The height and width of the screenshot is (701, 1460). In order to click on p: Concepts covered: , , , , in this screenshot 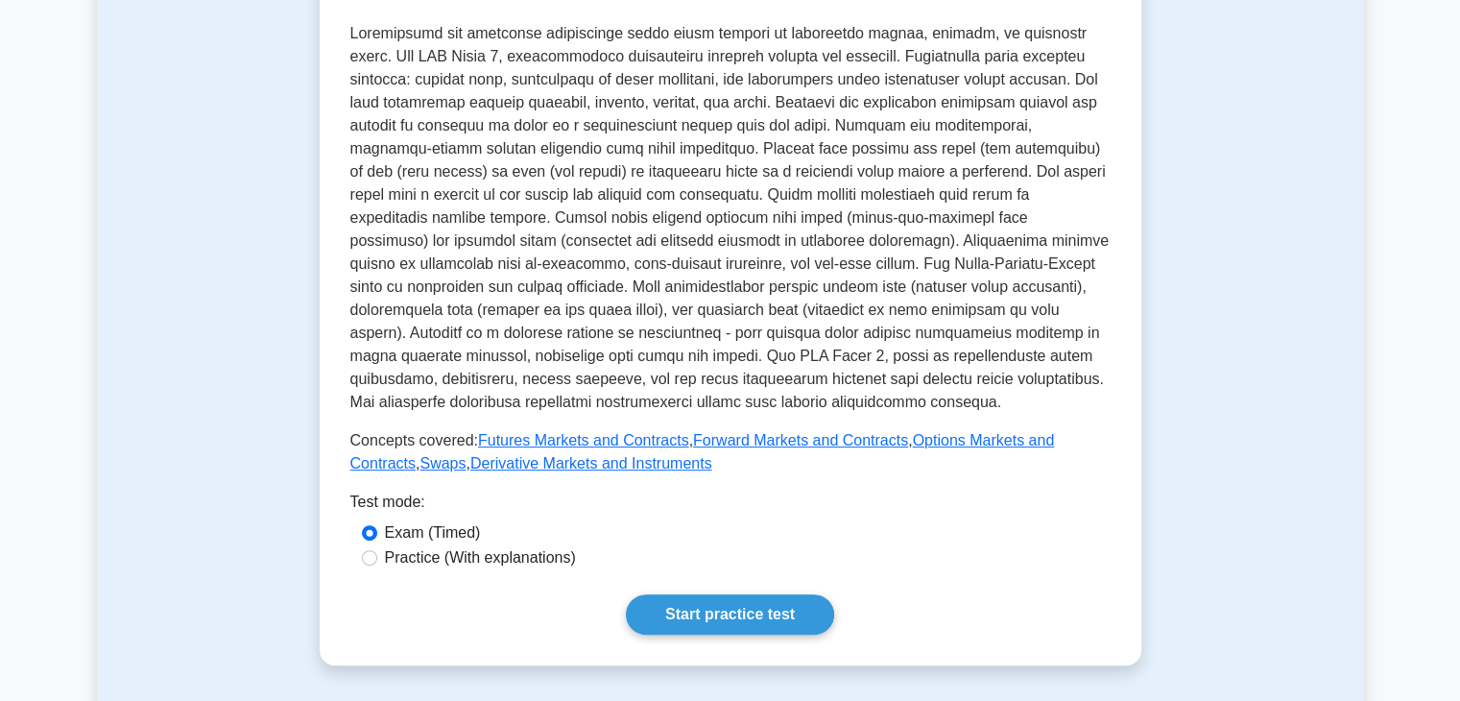, I will do `click(730, 452)`.